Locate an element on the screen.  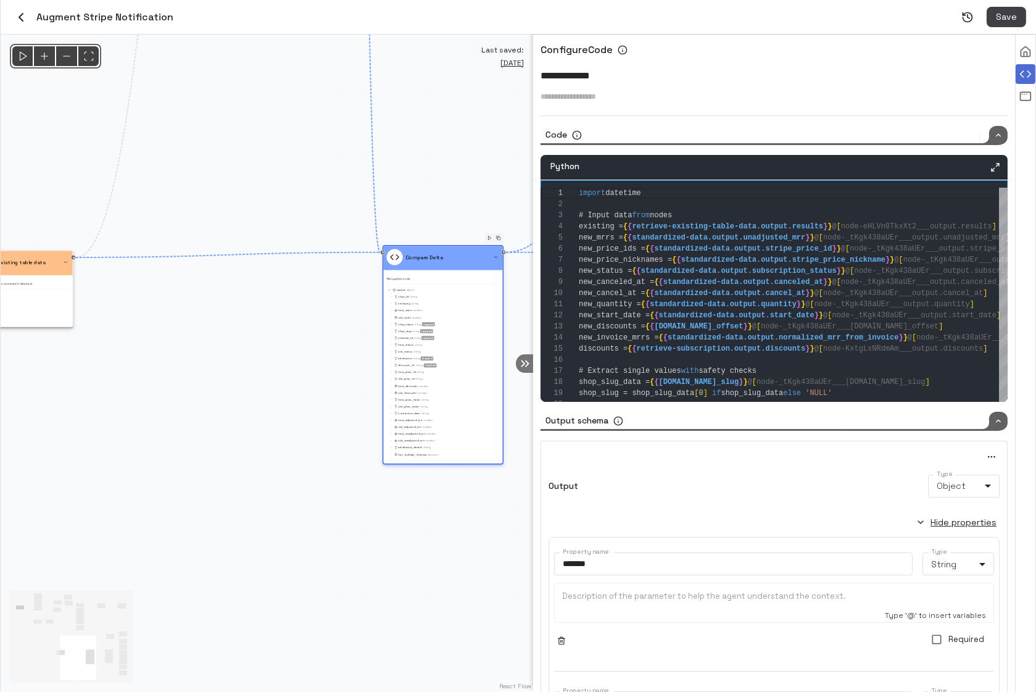
h6: Output schema is located at coordinates (577, 421).